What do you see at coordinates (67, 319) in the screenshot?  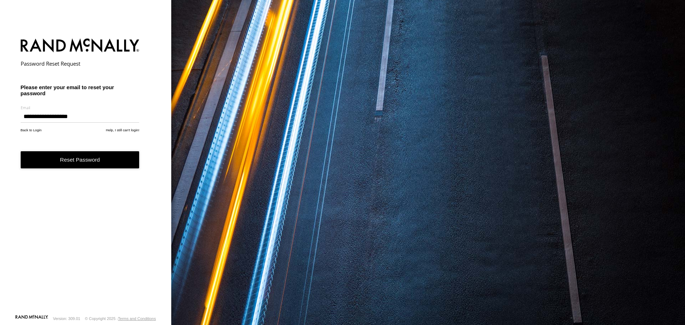 I see `div: Version: 309.01` at bounding box center [67, 319].